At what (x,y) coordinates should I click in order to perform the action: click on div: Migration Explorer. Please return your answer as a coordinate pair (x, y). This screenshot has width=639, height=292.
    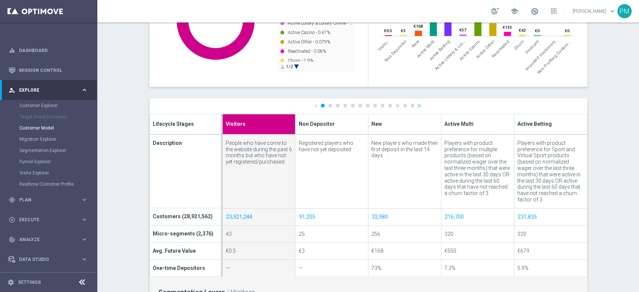
    Looking at the image, I should click on (58, 139).